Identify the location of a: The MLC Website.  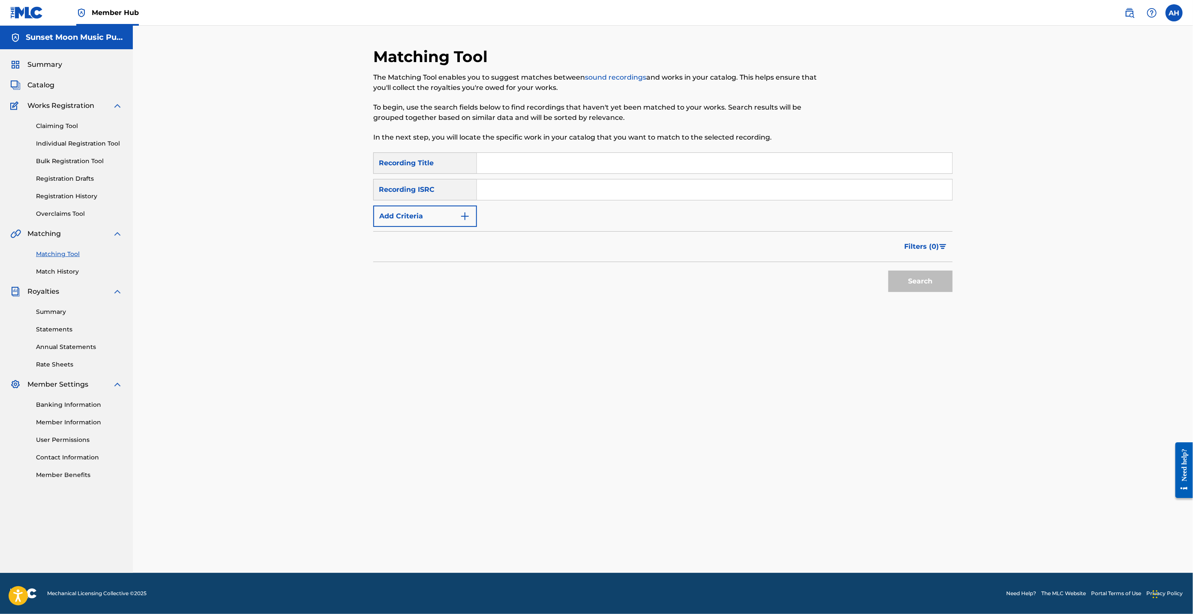
(1063, 594).